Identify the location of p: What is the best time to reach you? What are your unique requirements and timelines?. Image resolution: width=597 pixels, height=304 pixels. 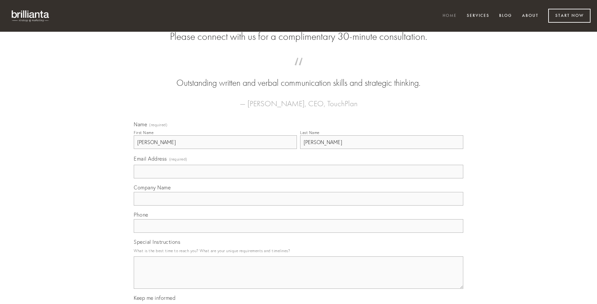
(299, 250).